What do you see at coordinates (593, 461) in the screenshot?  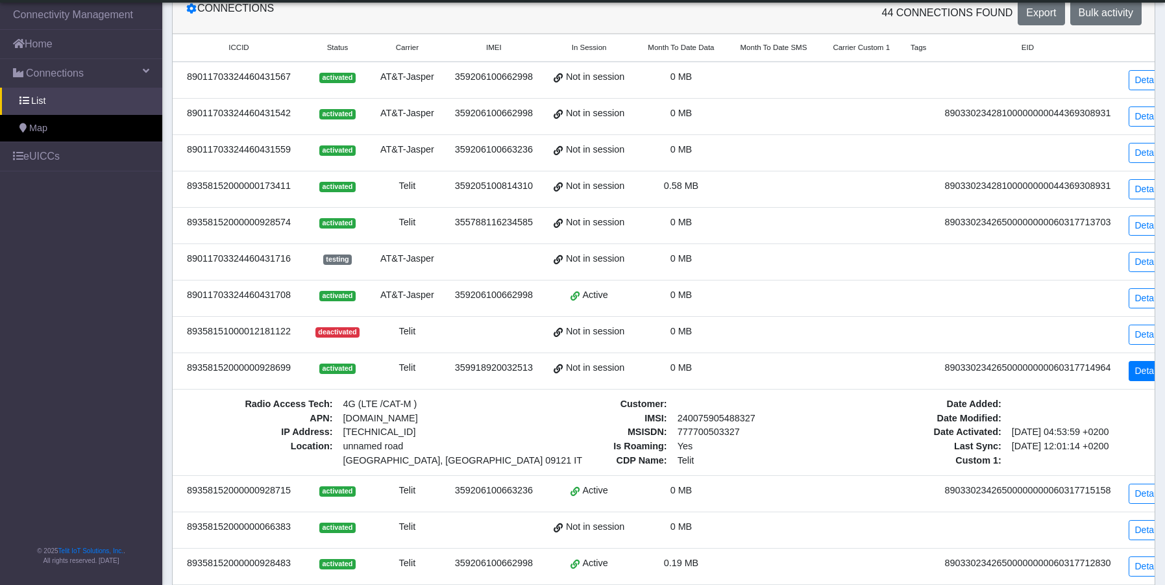 I see `span: CDP Name :` at bounding box center [593, 461].